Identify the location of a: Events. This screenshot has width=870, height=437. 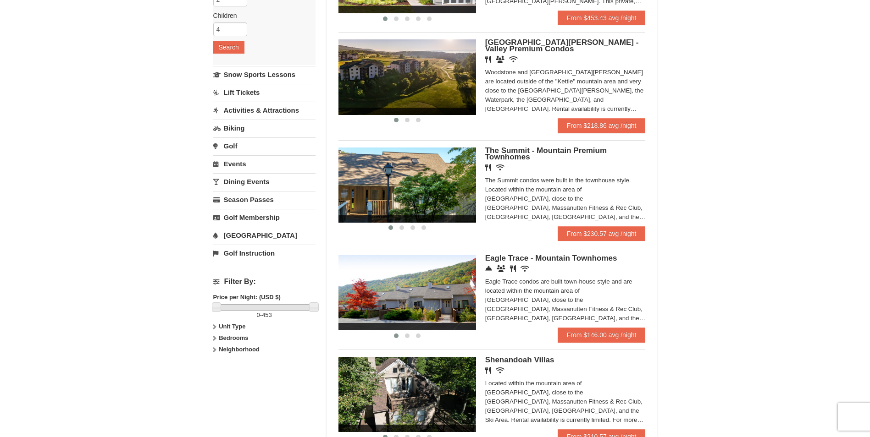
(264, 164).